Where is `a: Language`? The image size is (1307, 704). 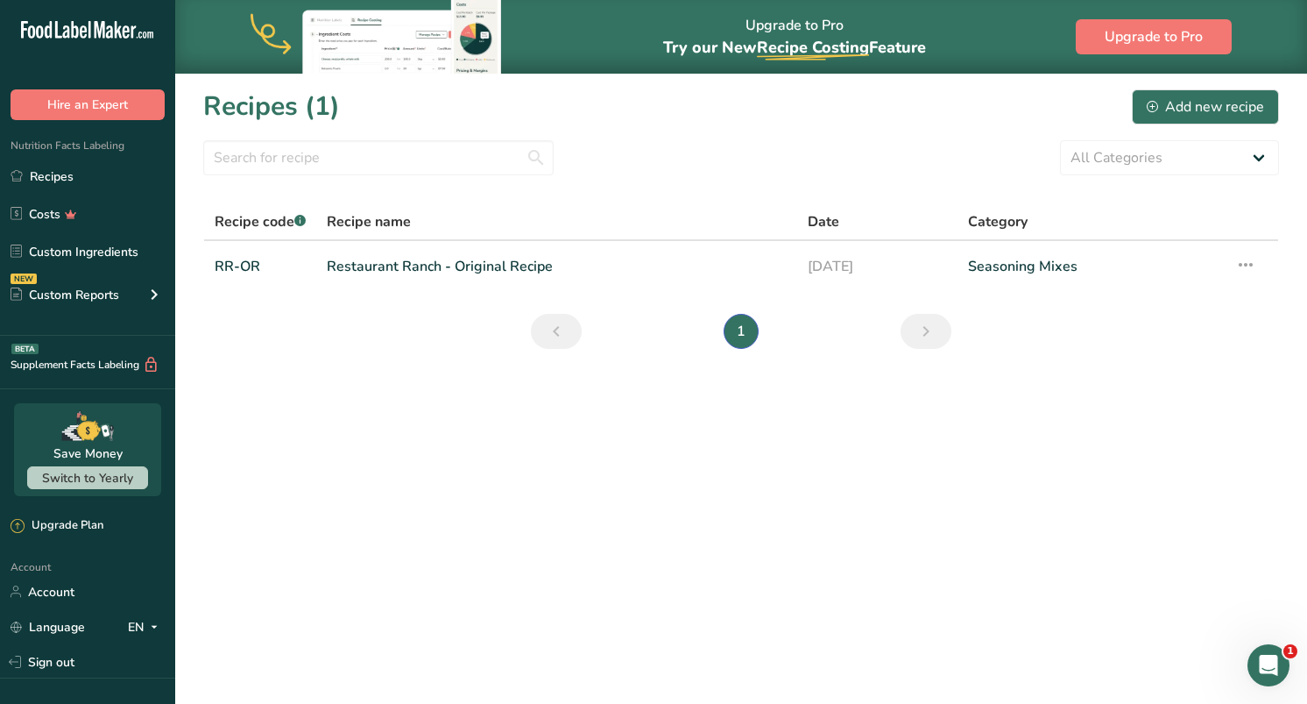
a: Language is located at coordinates (47, 627).